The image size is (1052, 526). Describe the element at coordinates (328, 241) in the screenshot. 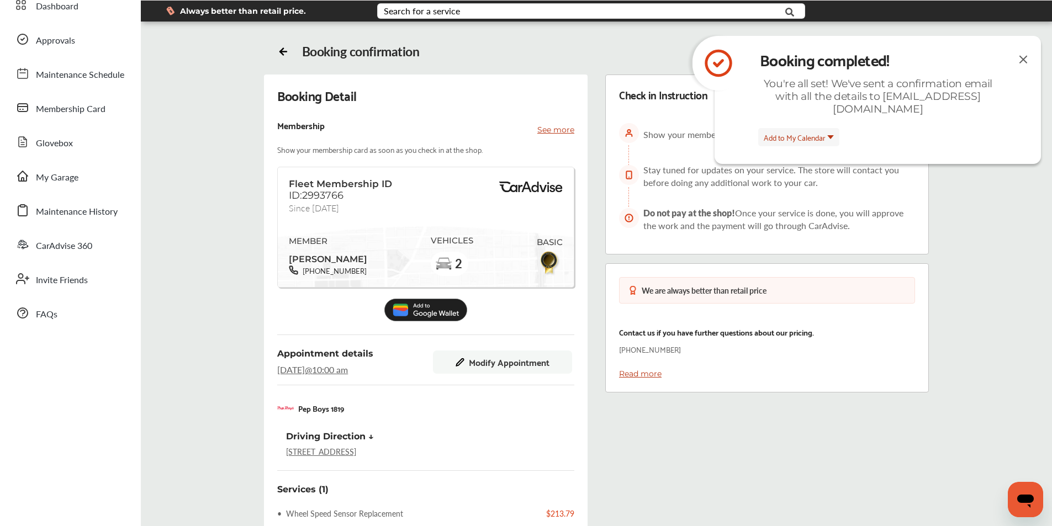

I see `span: MEMBER` at that location.